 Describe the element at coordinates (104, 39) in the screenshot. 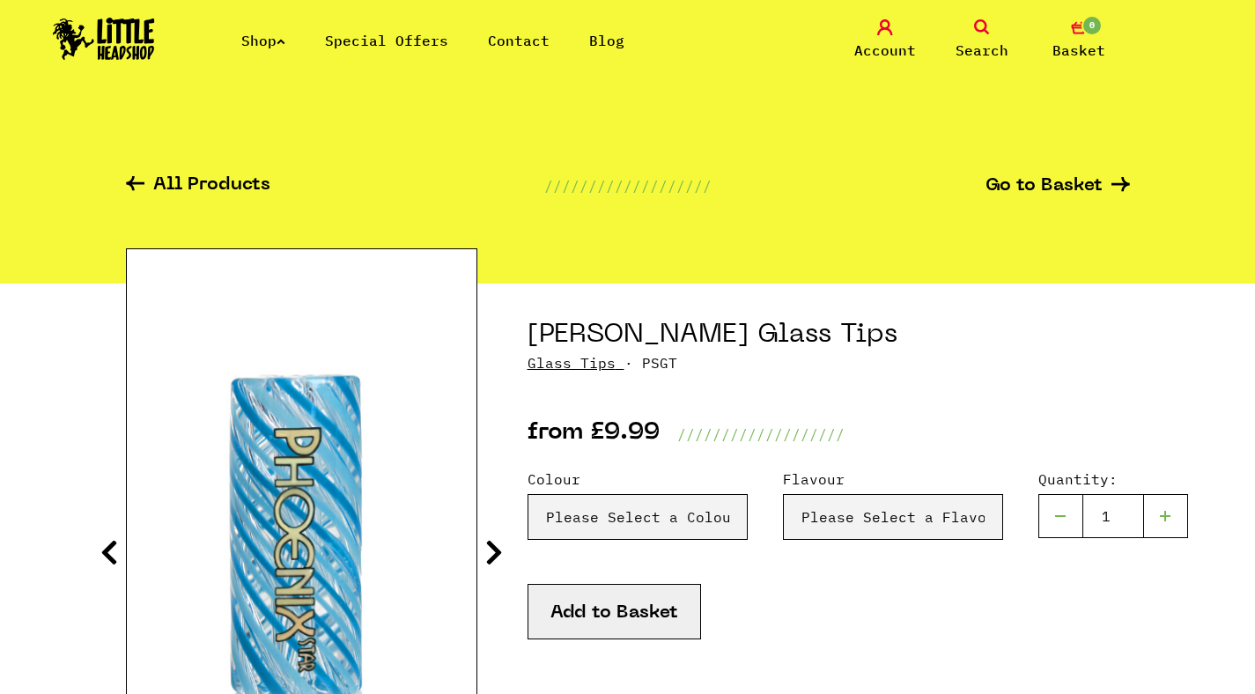

I see `img: Little Head Shop Logo` at that location.